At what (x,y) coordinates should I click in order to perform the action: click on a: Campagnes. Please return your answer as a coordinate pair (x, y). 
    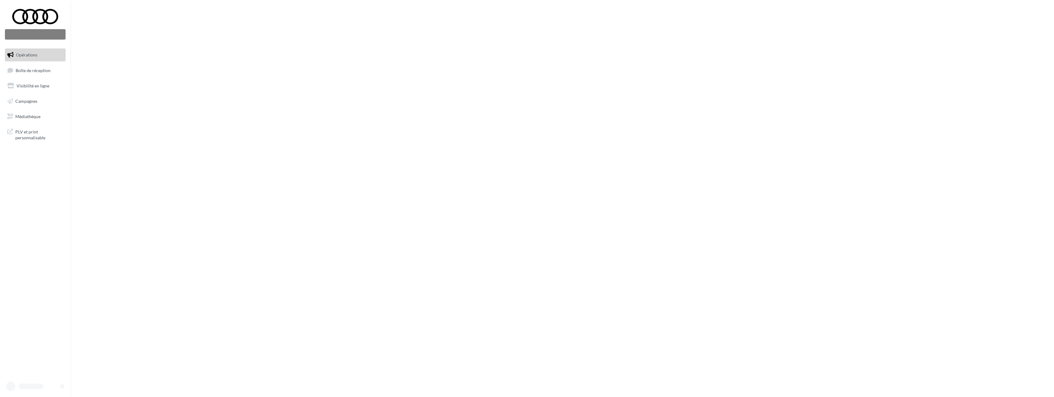
    Looking at the image, I should click on (35, 101).